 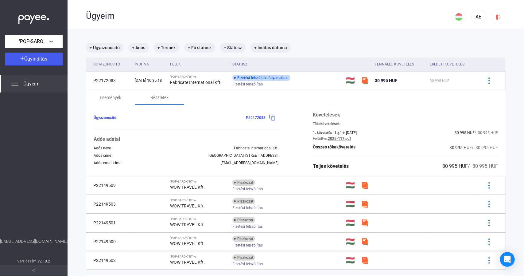 I want to click on td: P22172083, so click(x=109, y=80).